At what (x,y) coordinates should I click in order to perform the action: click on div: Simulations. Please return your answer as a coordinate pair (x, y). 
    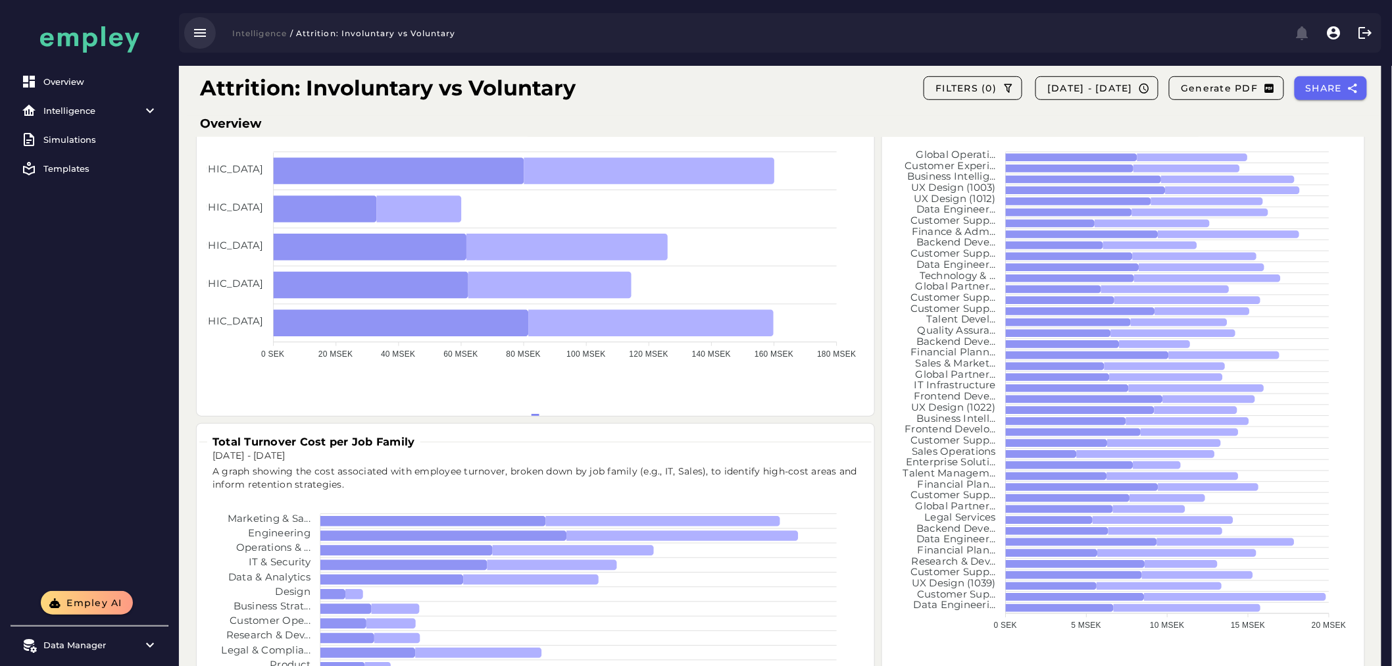
    Looking at the image, I should click on (101, 139).